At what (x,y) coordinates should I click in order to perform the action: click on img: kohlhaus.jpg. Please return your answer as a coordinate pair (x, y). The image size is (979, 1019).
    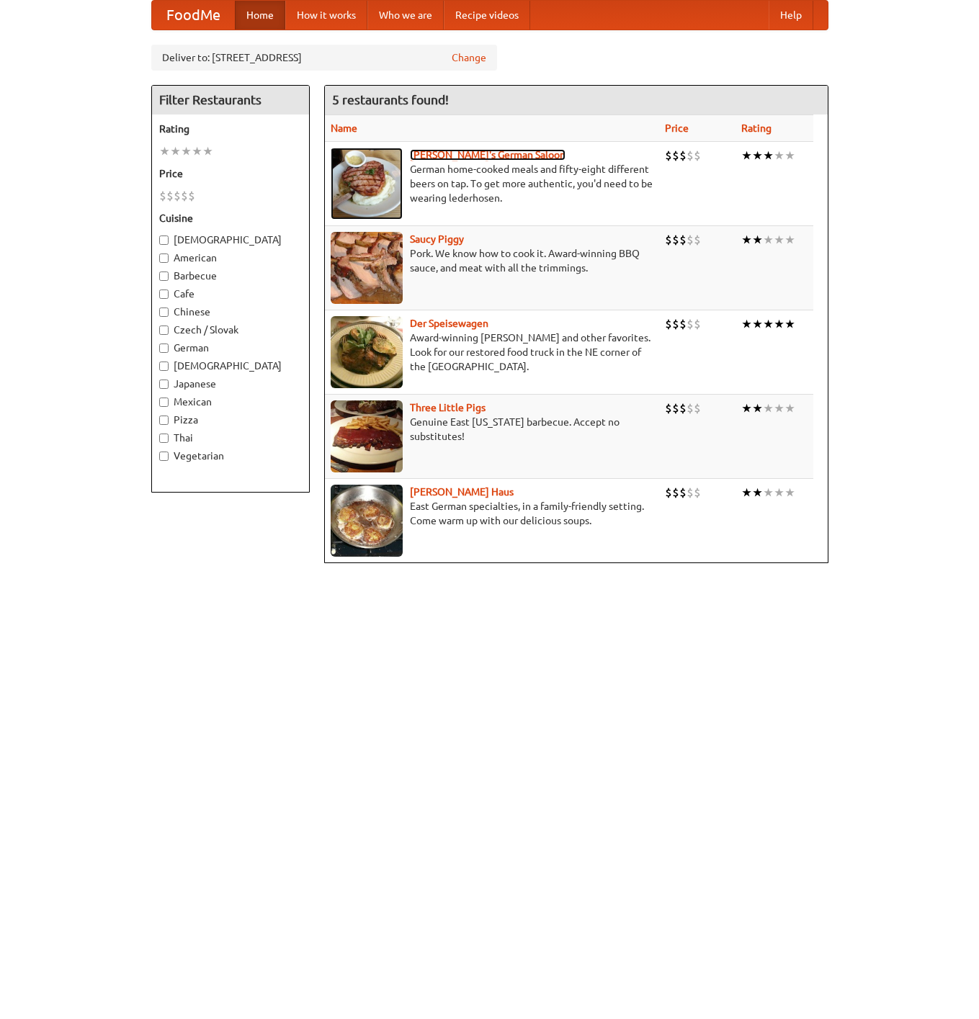
    Looking at the image, I should click on (367, 521).